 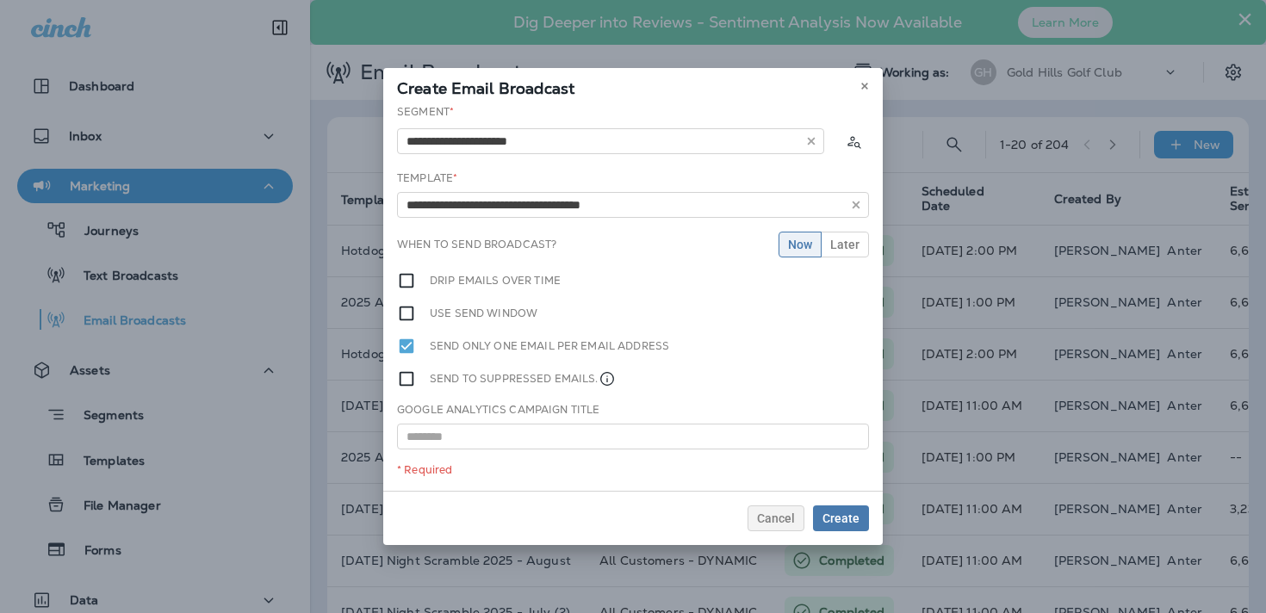 What do you see at coordinates (549, 346) in the screenshot?
I see `label: Send only one email per email address` at bounding box center [549, 346].